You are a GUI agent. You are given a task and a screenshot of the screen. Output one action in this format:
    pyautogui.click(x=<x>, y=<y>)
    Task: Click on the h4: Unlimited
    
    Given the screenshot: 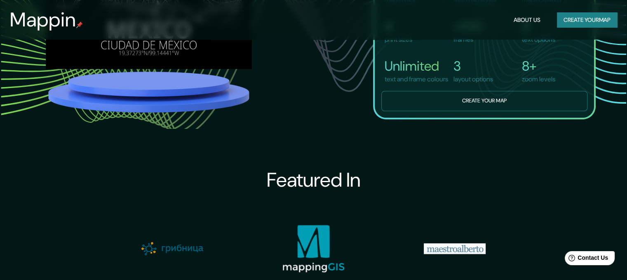 What is the action you would take?
    pyautogui.click(x=416, y=66)
    